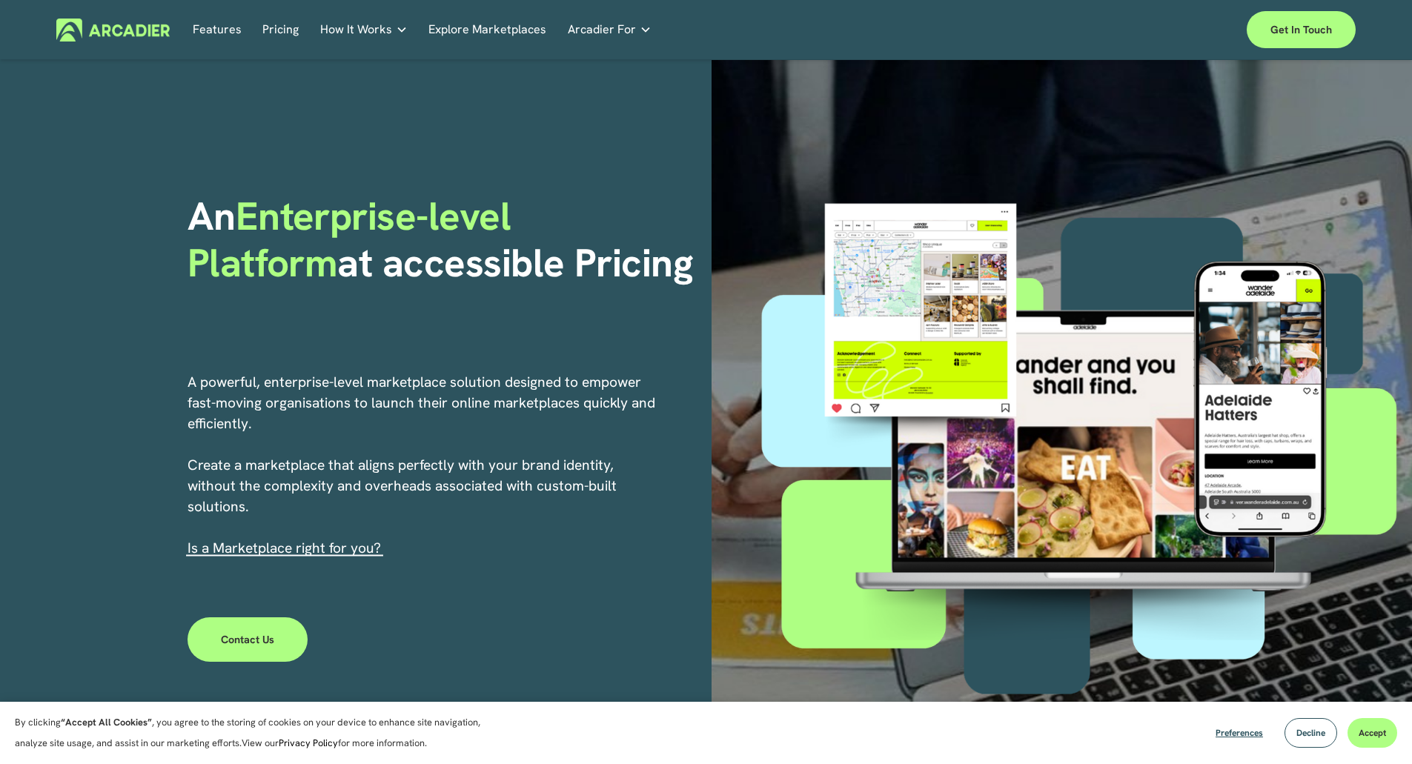 The image size is (1412, 764). What do you see at coordinates (1301, 30) in the screenshot?
I see `a: Get in touch` at bounding box center [1301, 30].